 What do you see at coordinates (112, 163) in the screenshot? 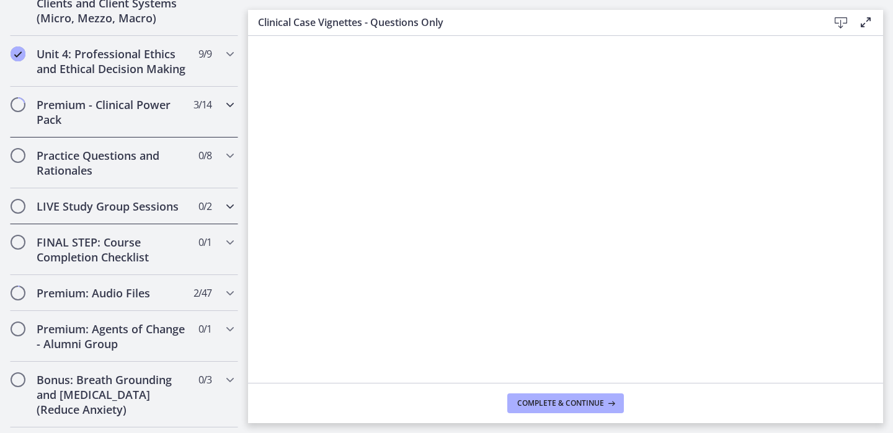
I see `h2: Practice Questions and Rationales` at bounding box center [112, 163].